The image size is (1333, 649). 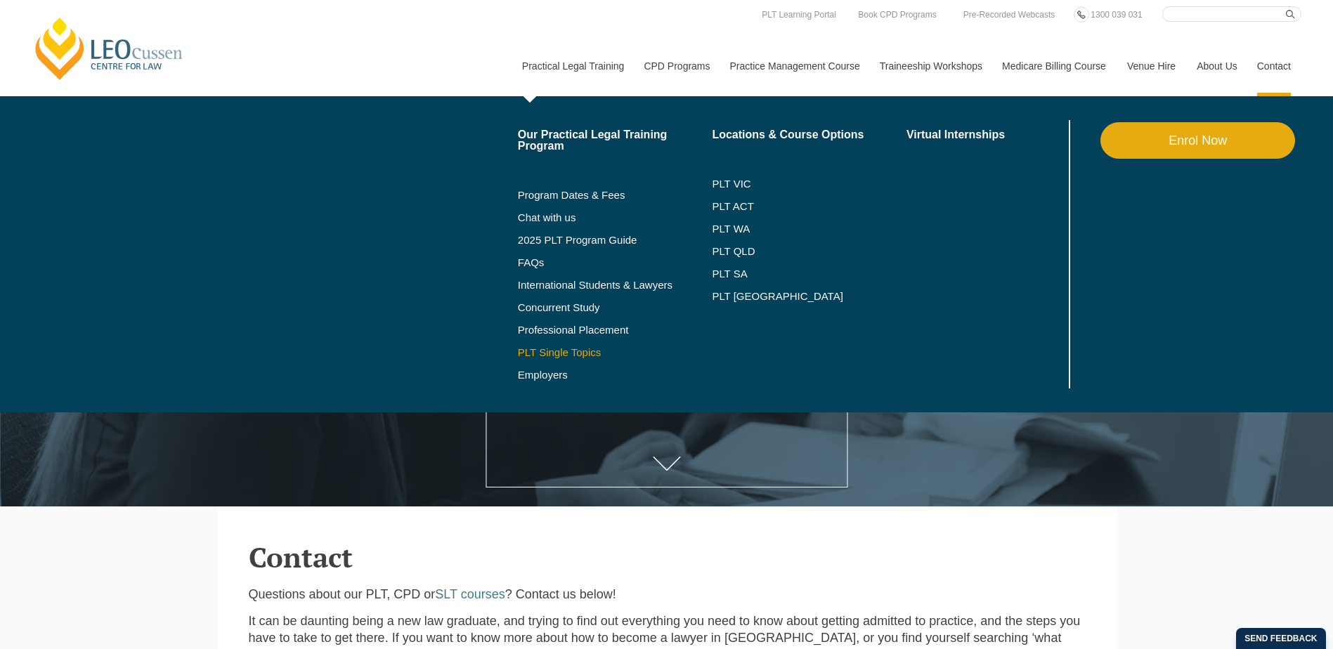 What do you see at coordinates (1274, 66) in the screenshot?
I see `a: Contact` at bounding box center [1274, 66].